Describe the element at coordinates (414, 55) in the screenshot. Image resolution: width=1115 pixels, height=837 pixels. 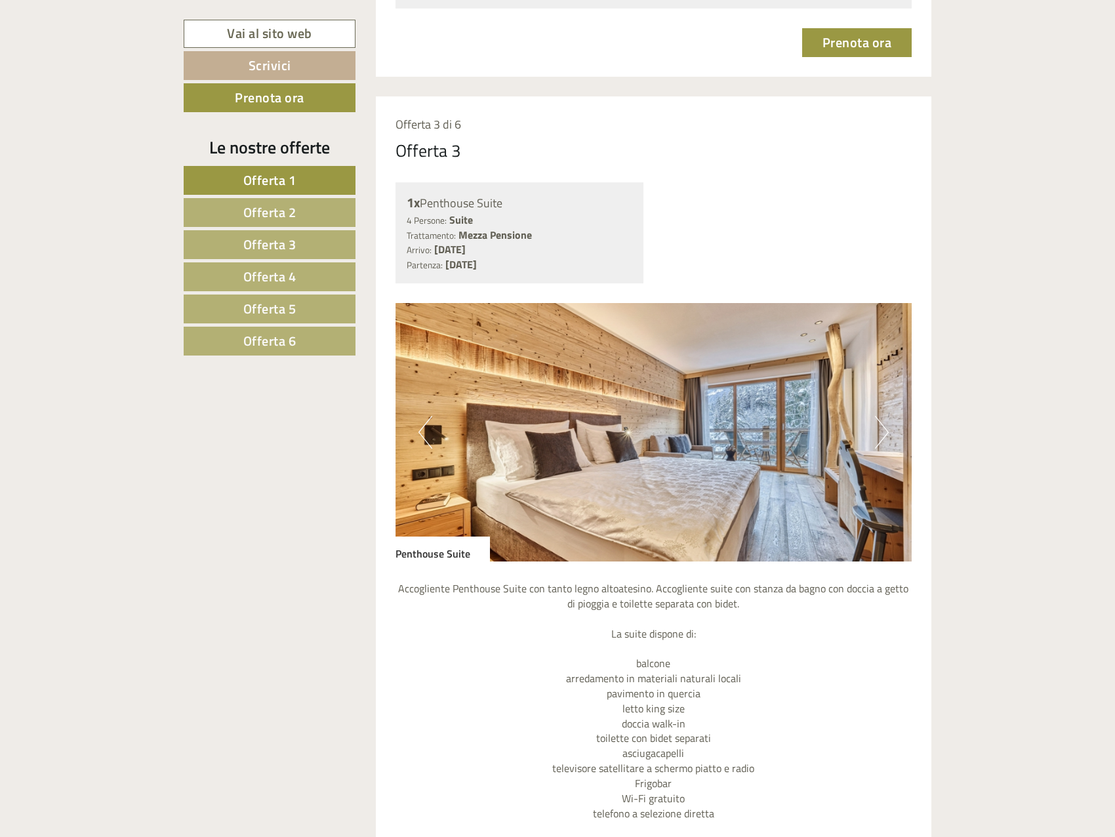
I see `div: Buon giorno, come possiamo aiutarla?` at that location.